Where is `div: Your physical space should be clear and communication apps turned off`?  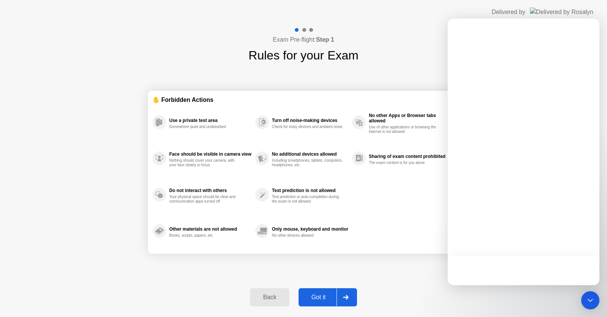
div: Your physical space should be clear and communication apps turned off is located at coordinates (205, 200).